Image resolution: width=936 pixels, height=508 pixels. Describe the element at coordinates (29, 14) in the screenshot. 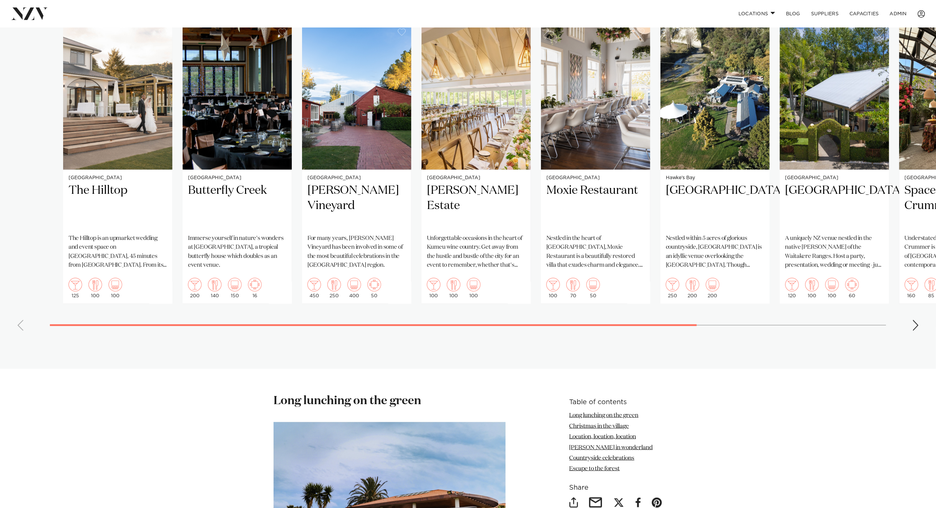

I see `img: nzv-logo.png` at that location.